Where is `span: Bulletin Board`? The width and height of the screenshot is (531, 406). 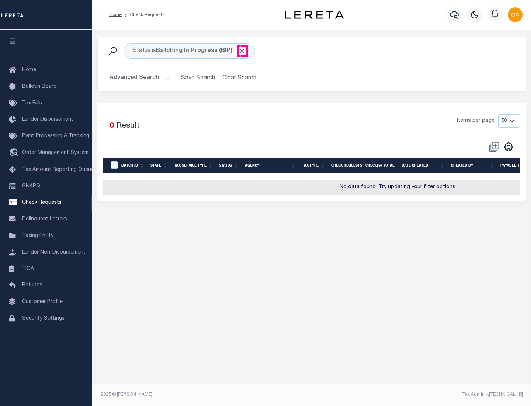
span: Bulletin Board is located at coordinates (39, 87).